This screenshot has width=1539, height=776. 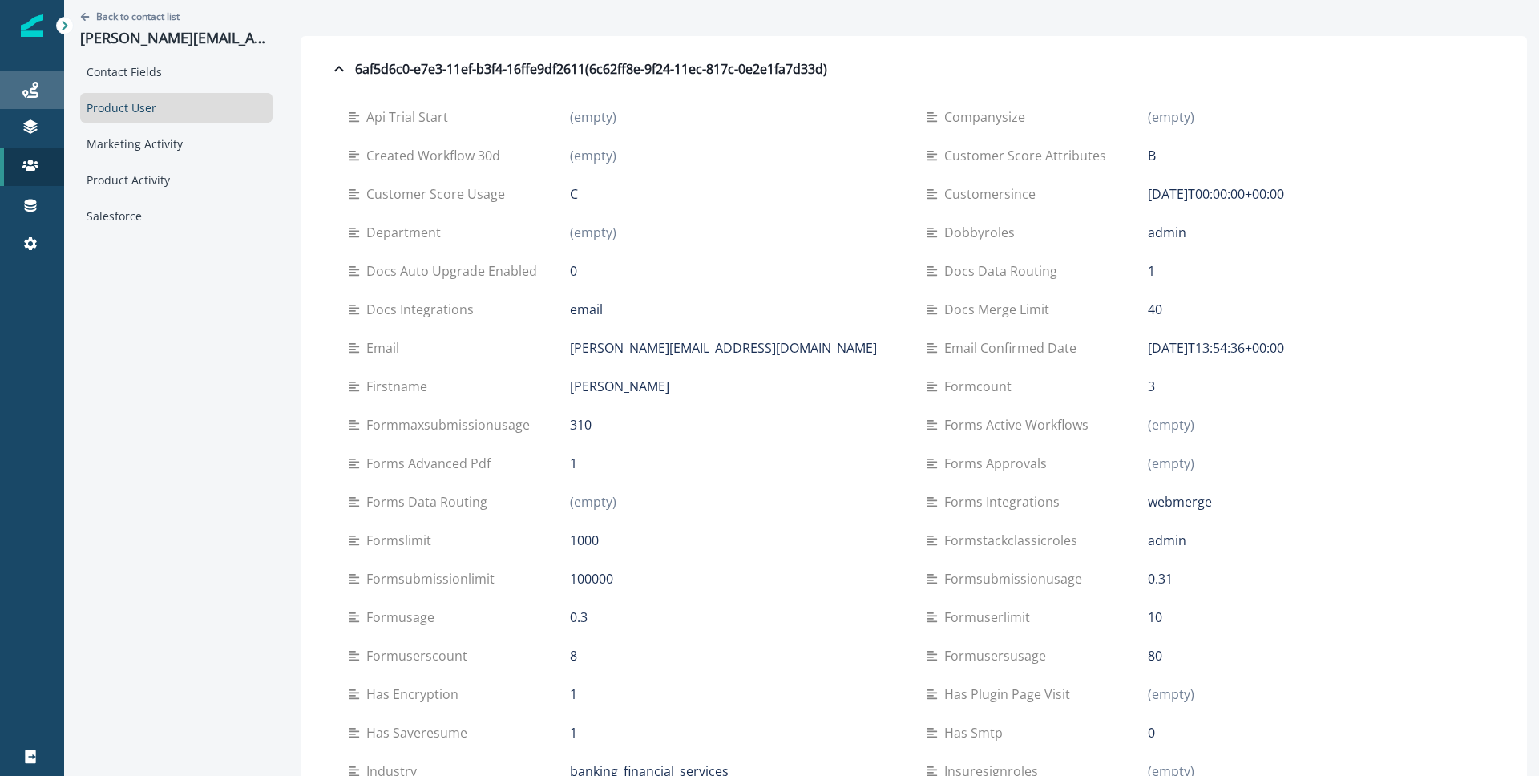 I want to click on img: Inflection, so click(x=32, y=26).